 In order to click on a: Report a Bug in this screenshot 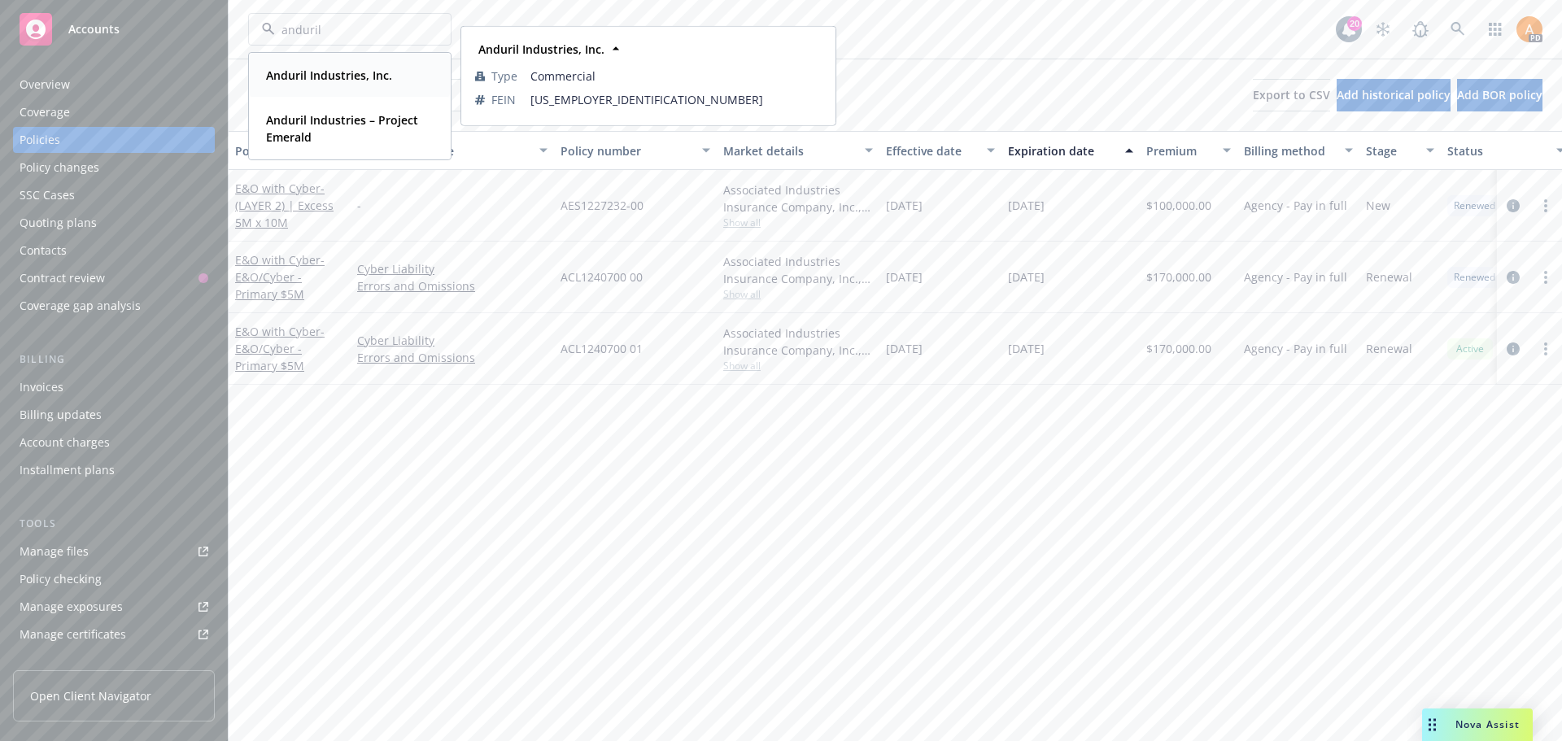, I will do `click(1420, 29)`.